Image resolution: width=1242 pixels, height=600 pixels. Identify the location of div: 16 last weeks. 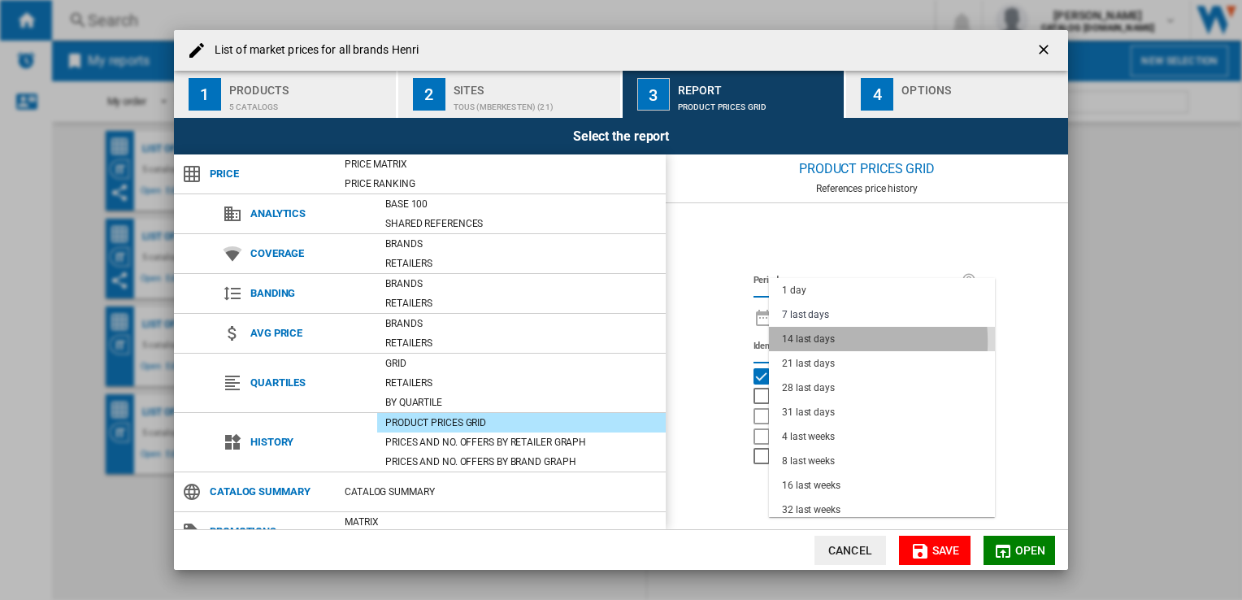
(811, 485).